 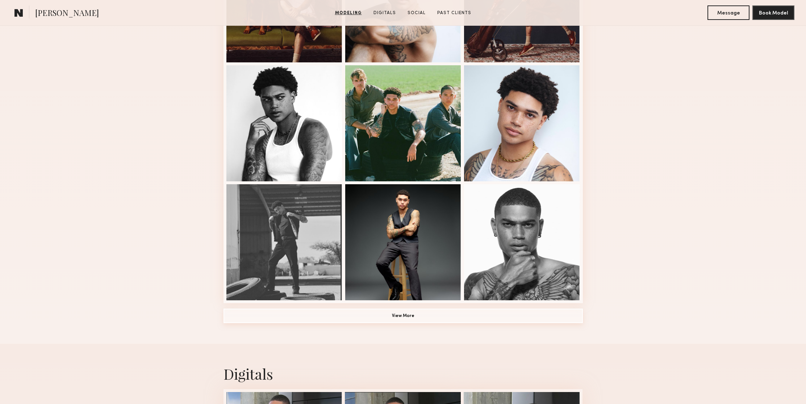 I want to click on a: Past Clients, so click(x=455, y=13).